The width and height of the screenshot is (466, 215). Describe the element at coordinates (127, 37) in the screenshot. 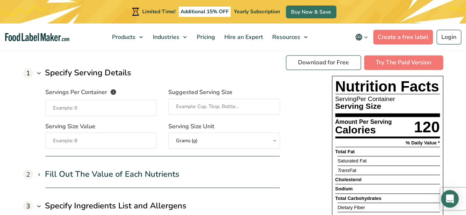

I see `a: Products` at that location.